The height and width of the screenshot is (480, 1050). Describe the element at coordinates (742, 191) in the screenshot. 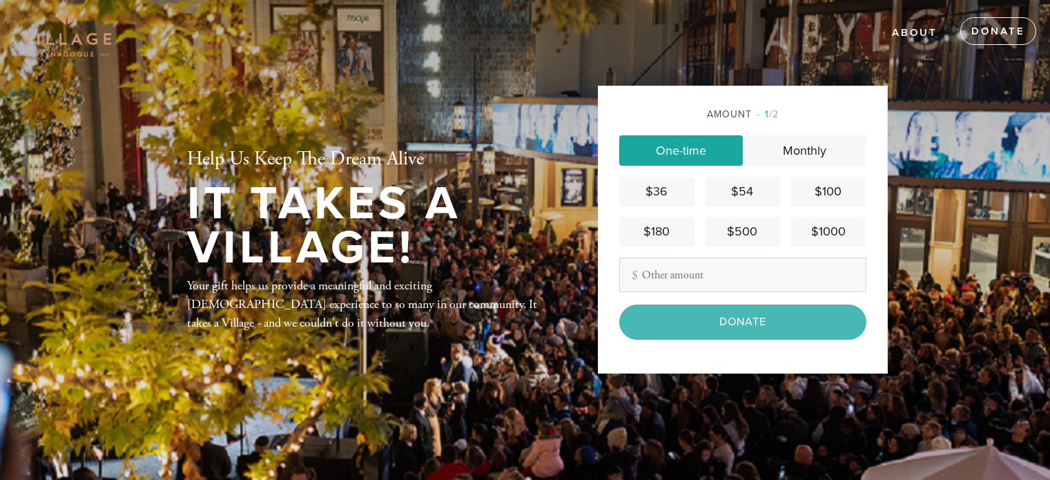

I see `a: $54` at that location.